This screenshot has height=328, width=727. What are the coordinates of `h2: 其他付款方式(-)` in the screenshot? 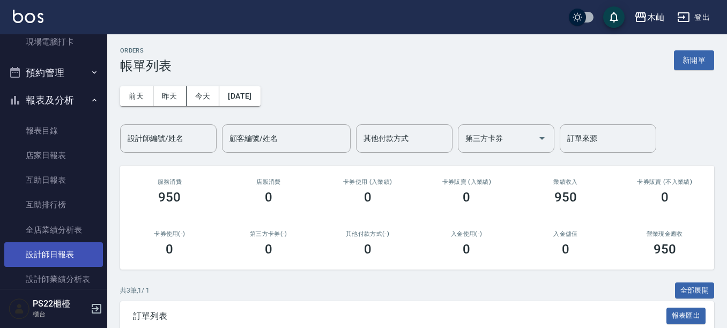 It's located at (367, 234).